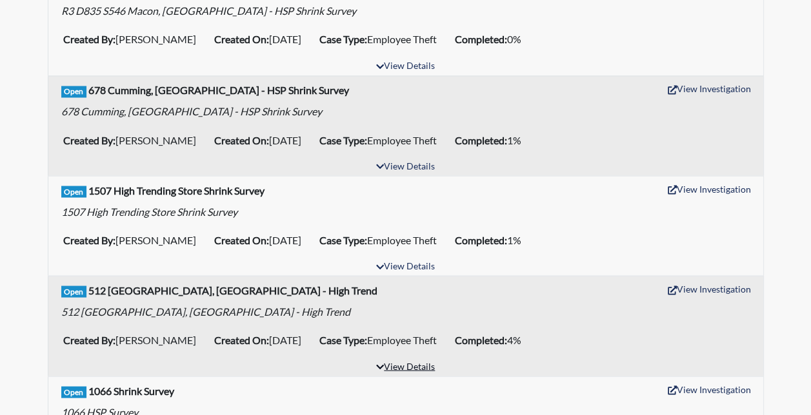  Describe the element at coordinates (176, 190) in the screenshot. I see `b: 1507 High Trending Store Shrink Survey` at that location.